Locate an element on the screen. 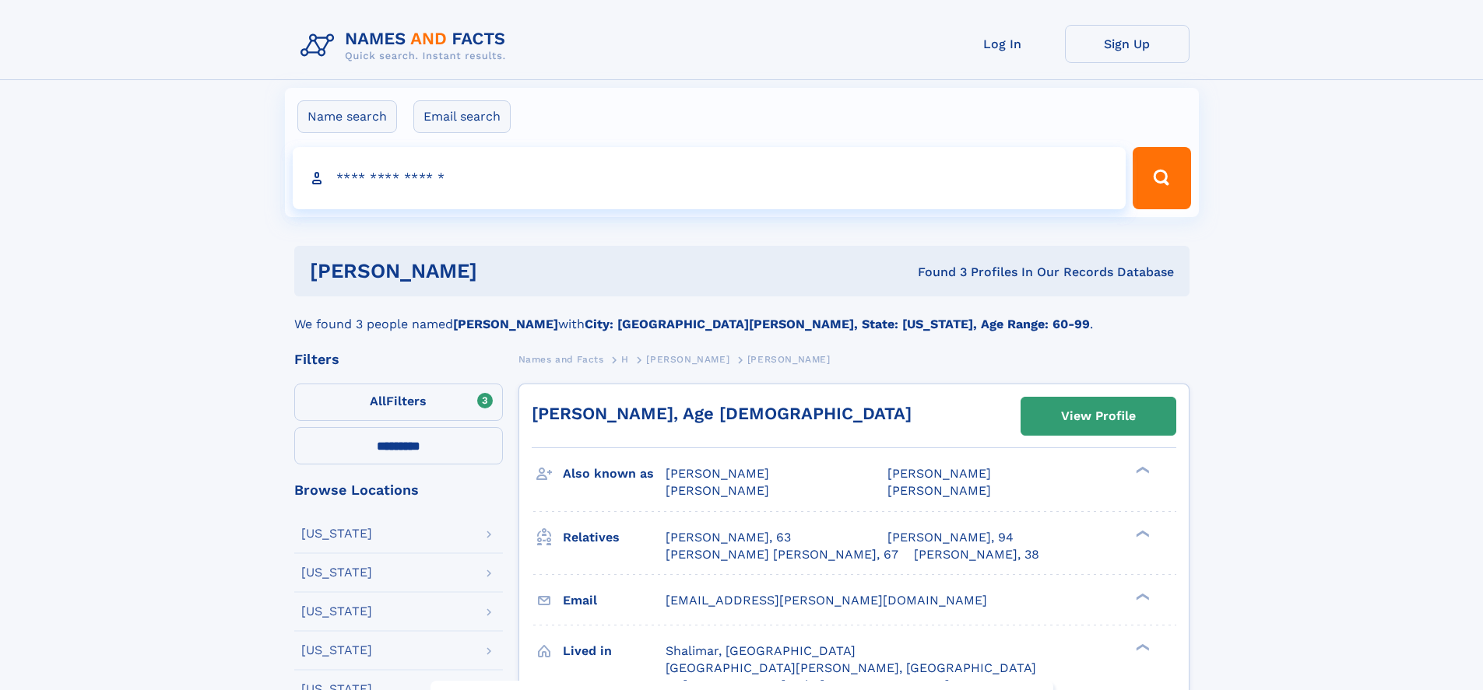  a: Log In is located at coordinates (1003, 44).